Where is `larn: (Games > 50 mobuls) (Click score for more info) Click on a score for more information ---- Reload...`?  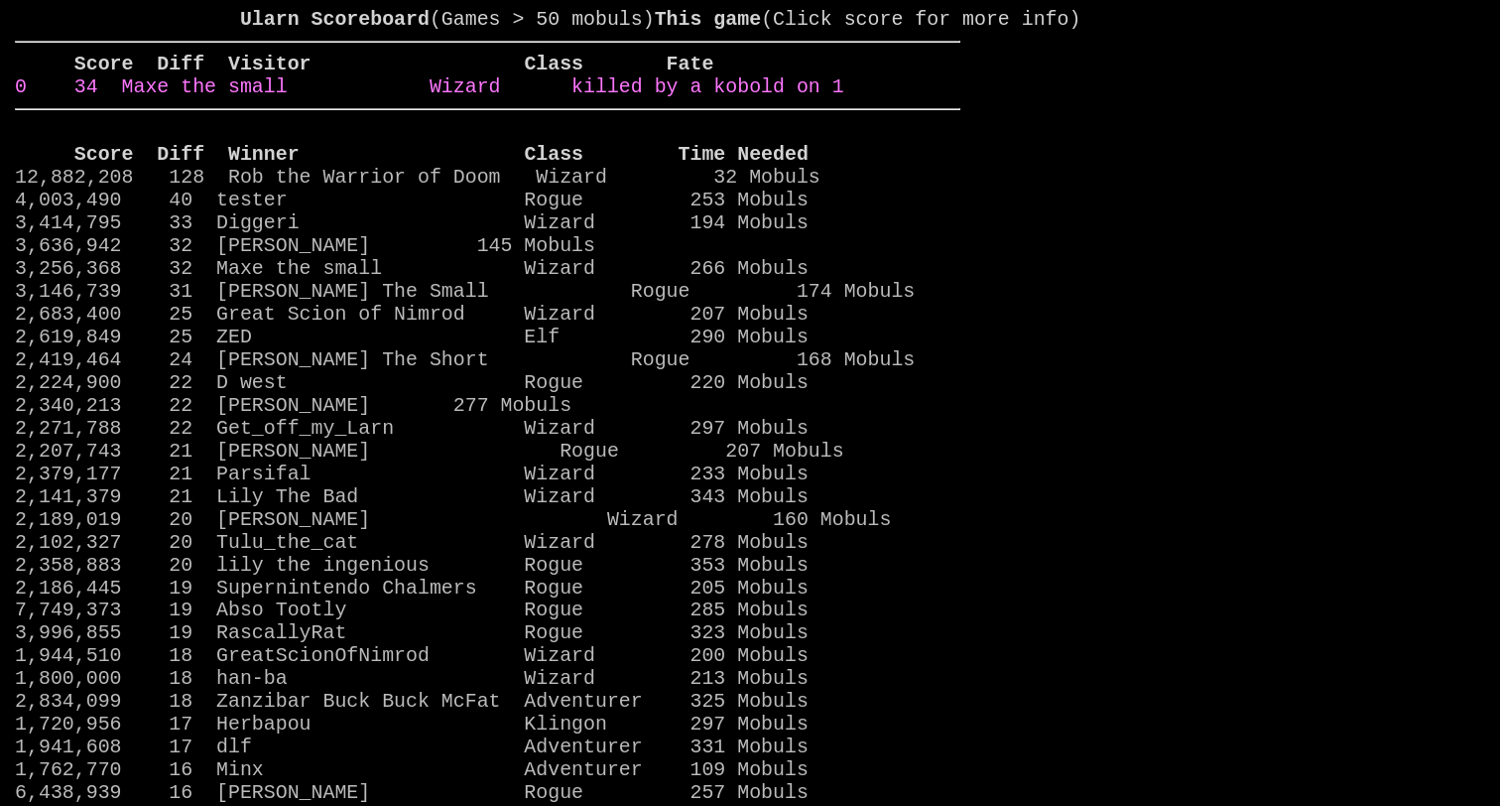 larn: (Games > 50 mobuls) (Click score for more info) Click on a score for more information ---- Reload... is located at coordinates (487, 386).